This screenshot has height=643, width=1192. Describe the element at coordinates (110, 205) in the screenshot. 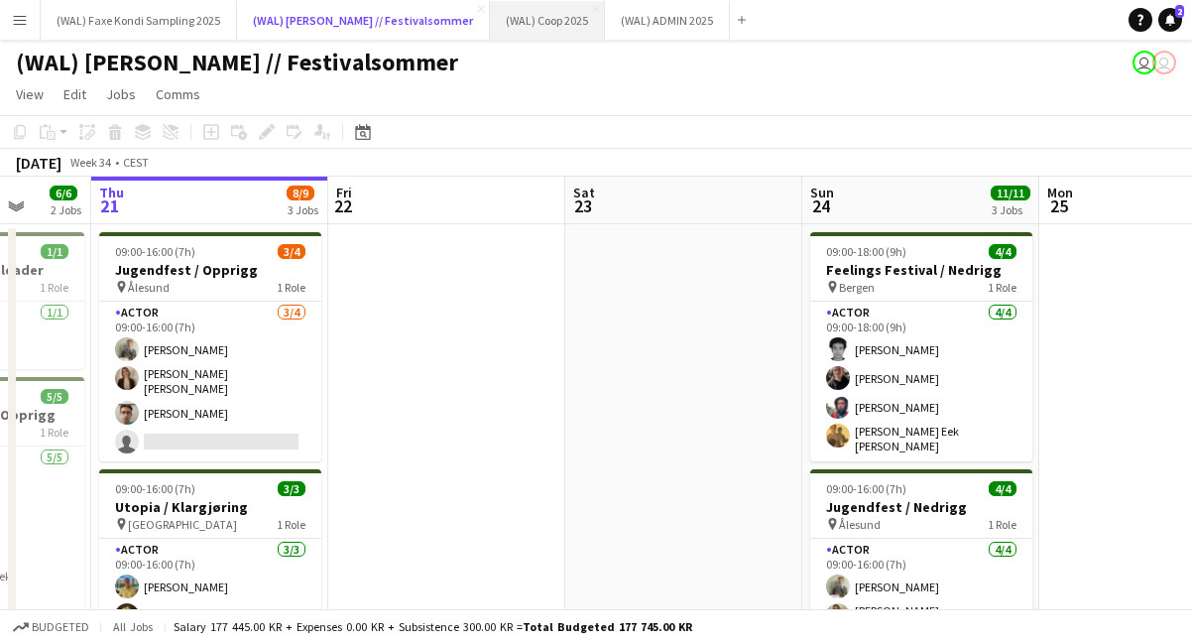

I see `span: 21` at that location.